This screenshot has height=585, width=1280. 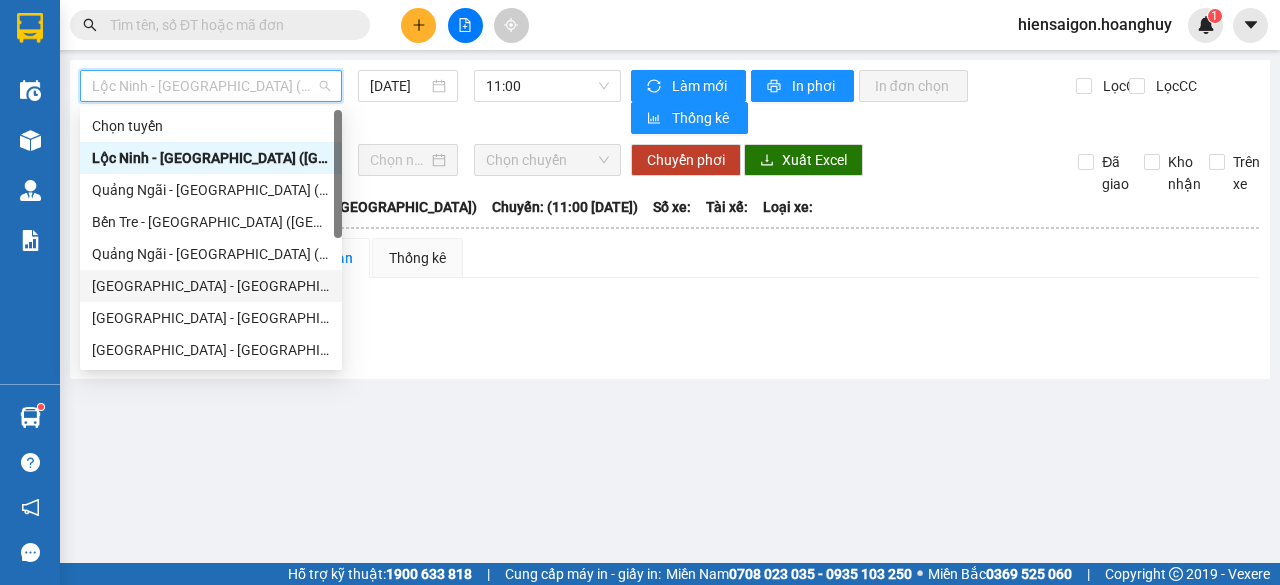 I want to click on span: hiensaigon.hoanghuy, so click(x=1095, y=24).